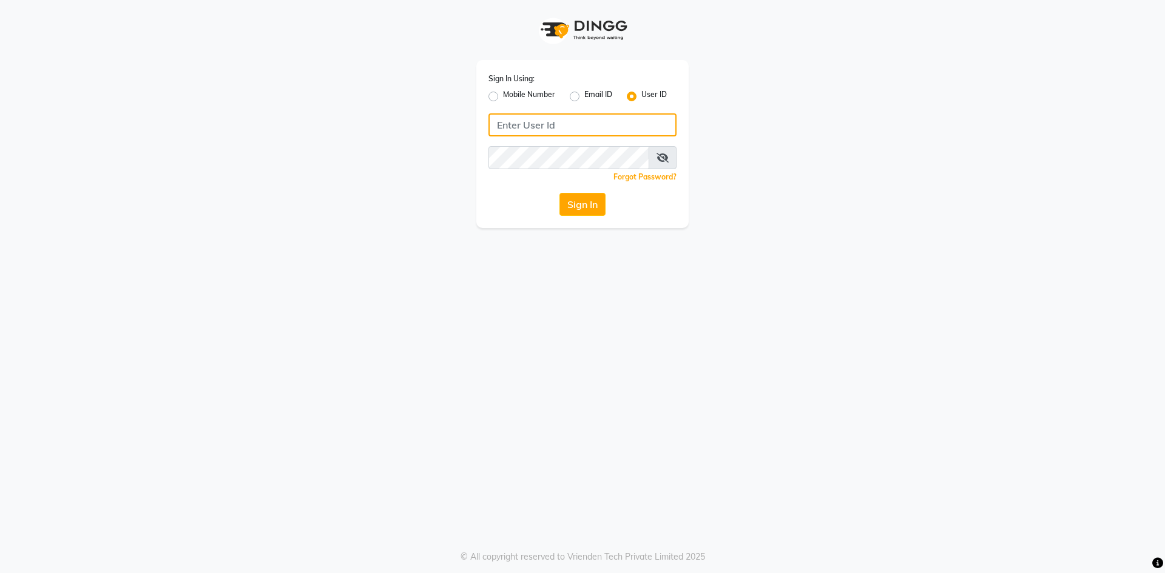 The width and height of the screenshot is (1165, 573). What do you see at coordinates (511, 79) in the screenshot?
I see `label: Sign In Using:` at bounding box center [511, 79].